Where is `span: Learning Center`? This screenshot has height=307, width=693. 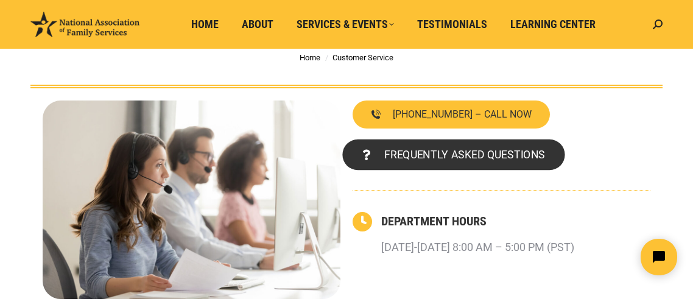 span: Learning Center is located at coordinates (553, 24).